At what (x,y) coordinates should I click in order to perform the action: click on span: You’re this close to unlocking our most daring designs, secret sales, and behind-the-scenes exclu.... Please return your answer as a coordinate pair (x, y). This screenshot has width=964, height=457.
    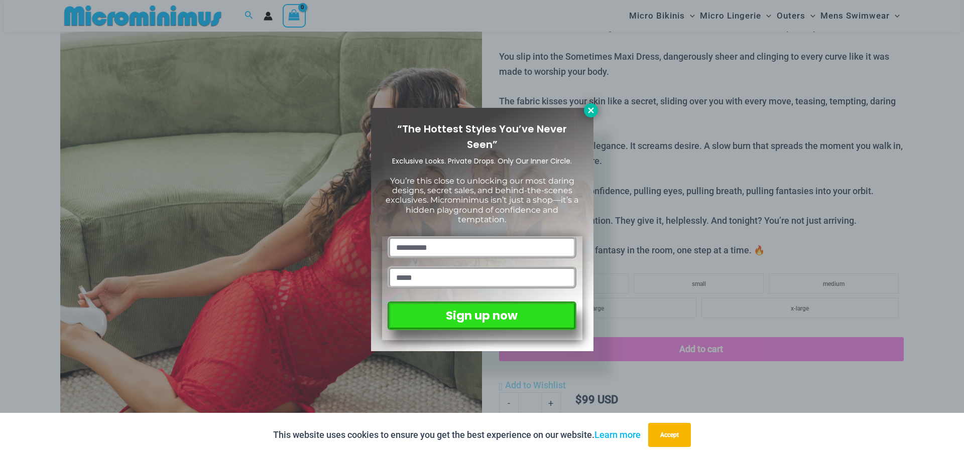
    Looking at the image, I should click on (482, 200).